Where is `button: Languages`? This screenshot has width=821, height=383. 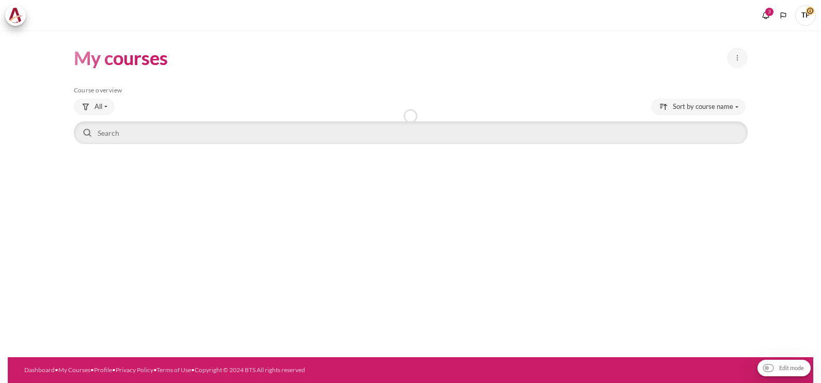 button: Languages is located at coordinates (783, 15).